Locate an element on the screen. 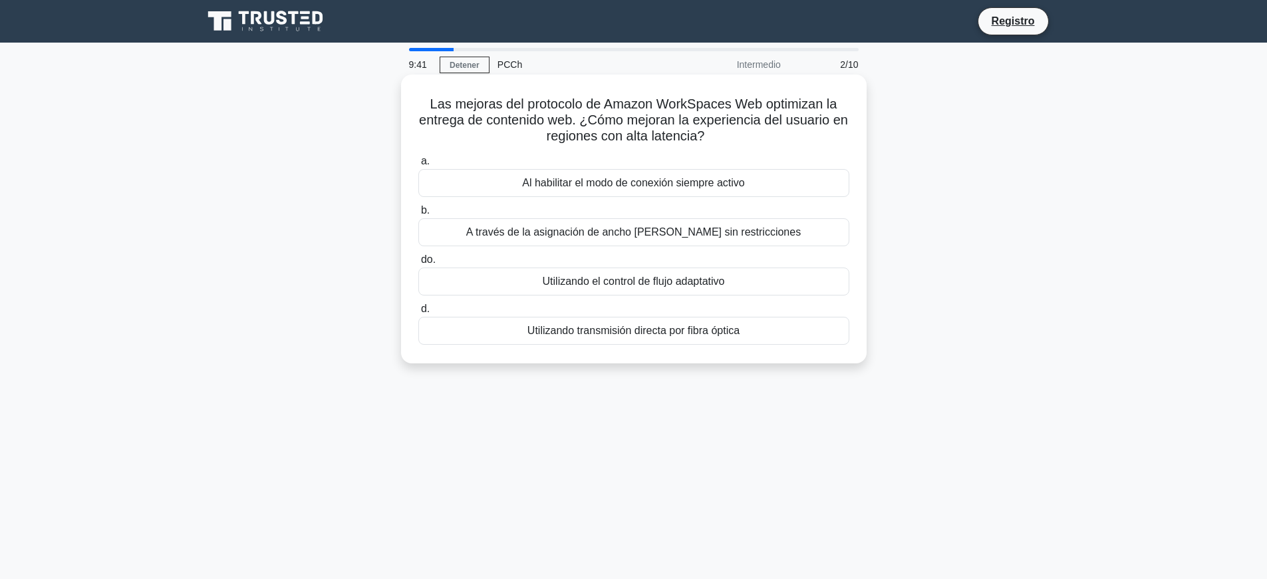  font: Registro is located at coordinates (1013, 21).